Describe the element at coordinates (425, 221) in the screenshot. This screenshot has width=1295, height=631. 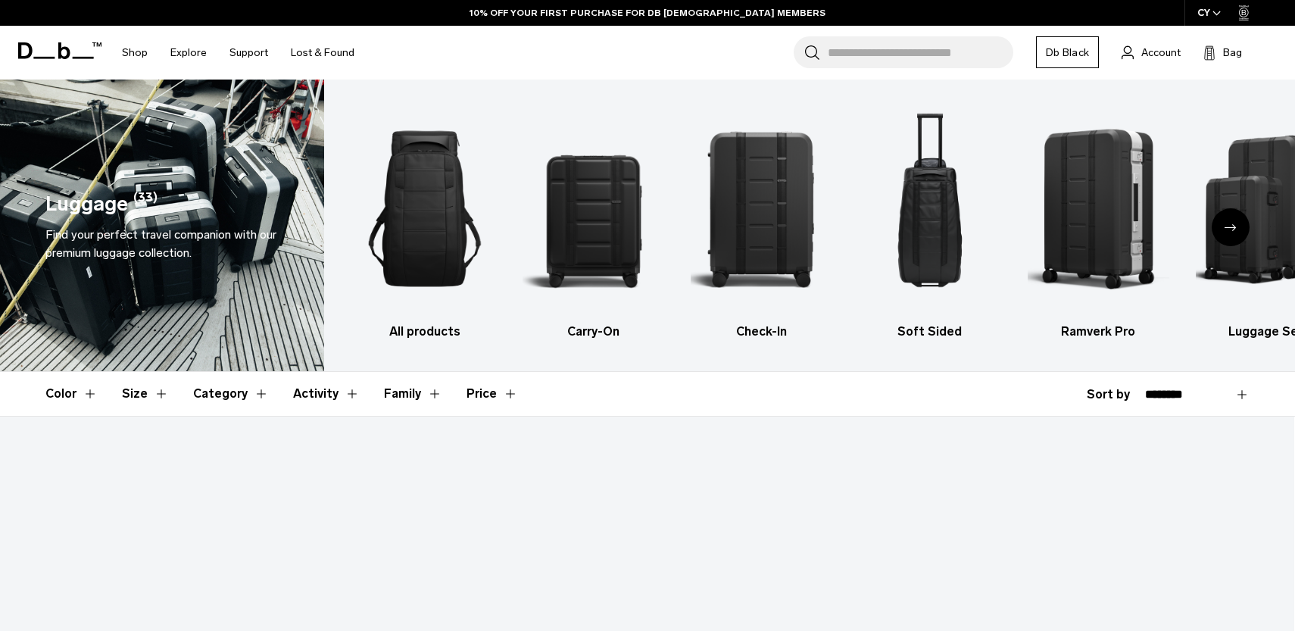
I see `li: 1 / 6` at that location.